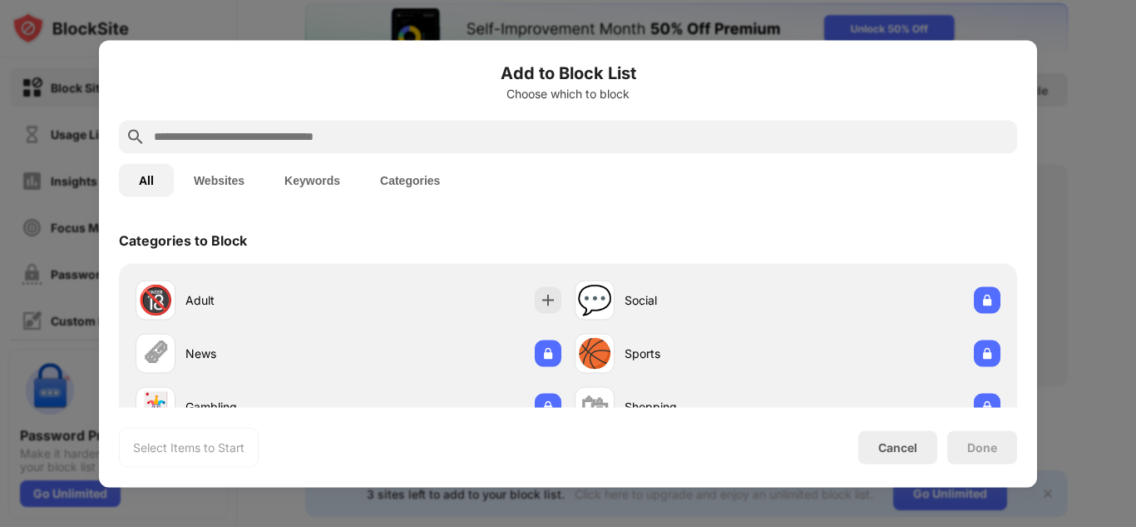  What do you see at coordinates (183, 240) in the screenshot?
I see `div: Categories to Block` at bounding box center [183, 240].